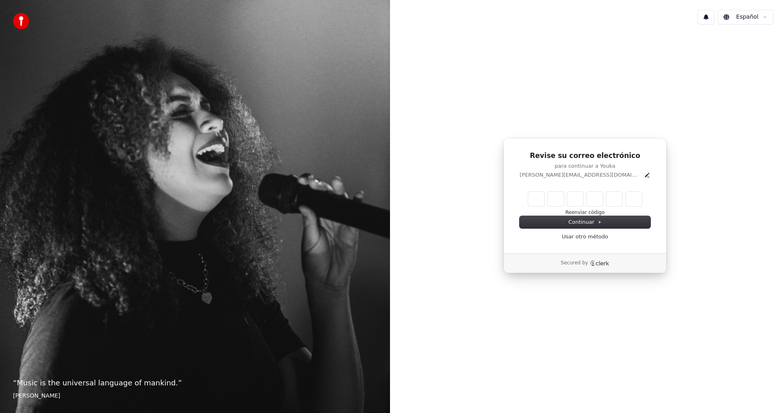  I want to click on input: Enter verification code, so click(585, 199).